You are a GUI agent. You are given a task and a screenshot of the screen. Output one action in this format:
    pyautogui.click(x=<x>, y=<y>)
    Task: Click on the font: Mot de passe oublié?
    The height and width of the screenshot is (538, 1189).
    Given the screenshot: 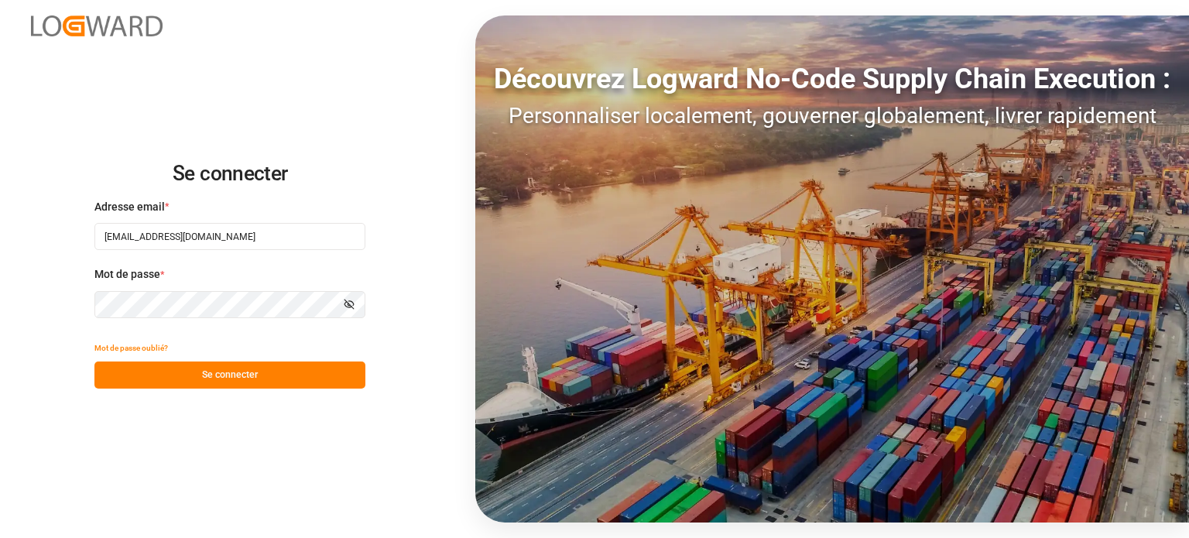 What is the action you would take?
    pyautogui.click(x=131, y=348)
    